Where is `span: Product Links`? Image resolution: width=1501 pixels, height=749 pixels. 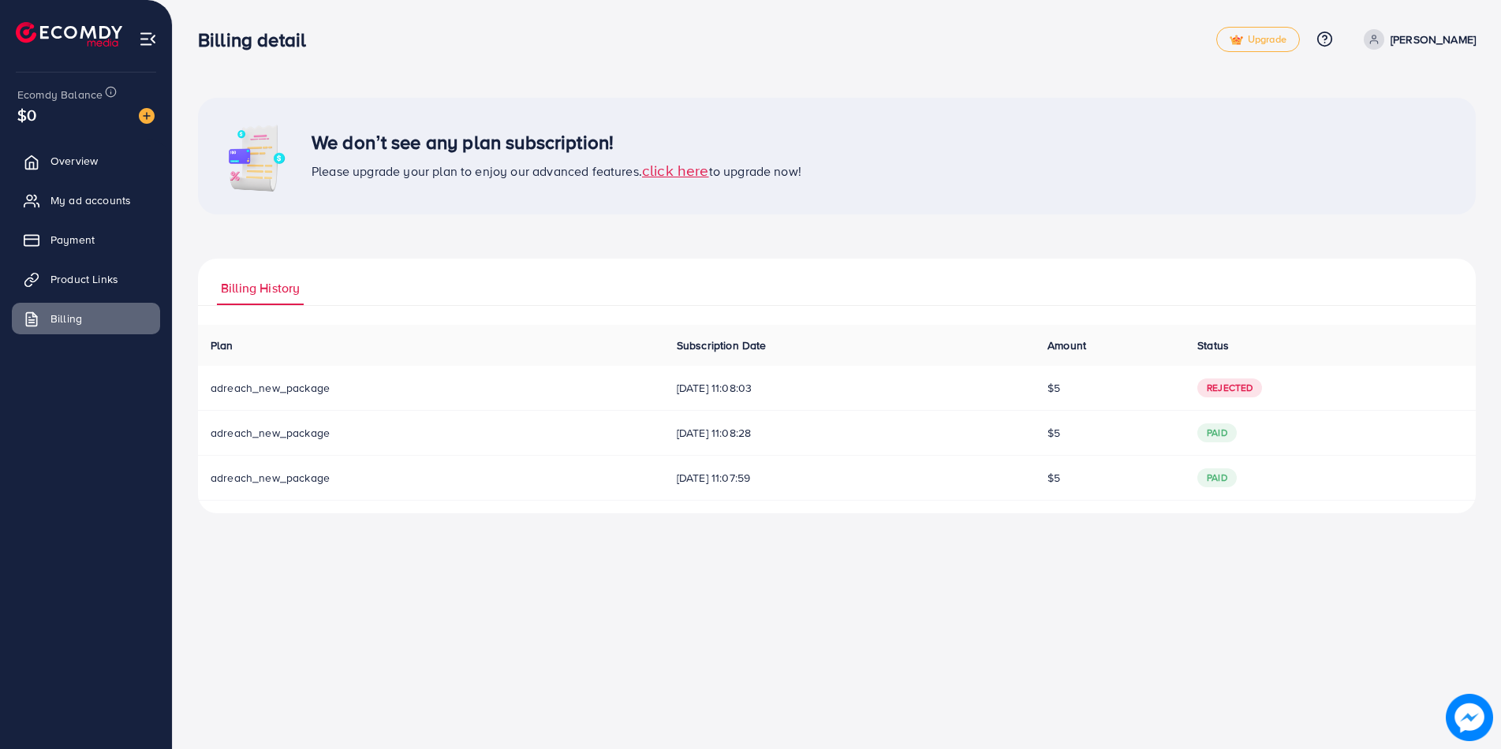 span: Product Links is located at coordinates (84, 279).